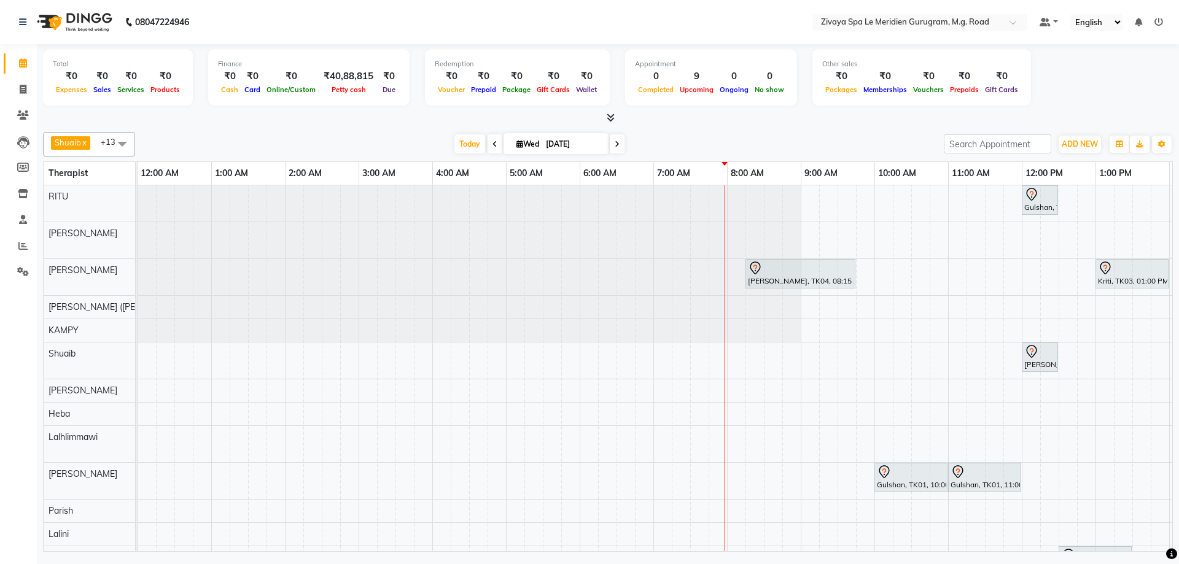 Image resolution: width=1179 pixels, height=564 pixels. What do you see at coordinates (73, 437) in the screenshot?
I see `span: Lalhlimmawi` at bounding box center [73, 437].